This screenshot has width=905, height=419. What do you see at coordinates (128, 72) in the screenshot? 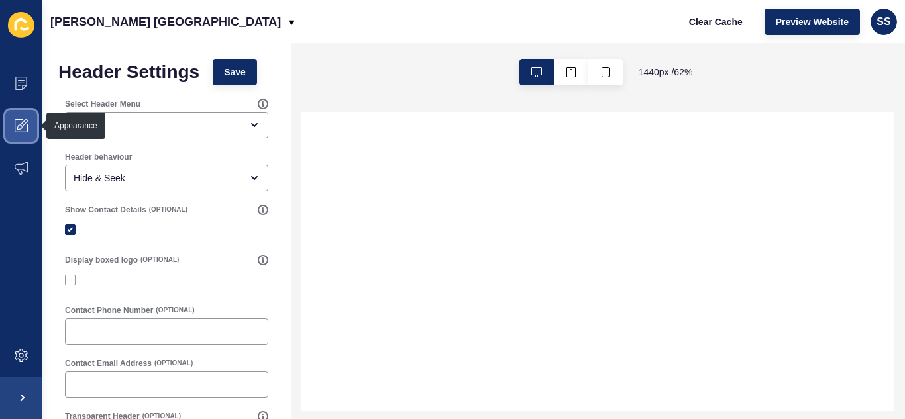
I see `h1: Header Settings` at bounding box center [128, 72].